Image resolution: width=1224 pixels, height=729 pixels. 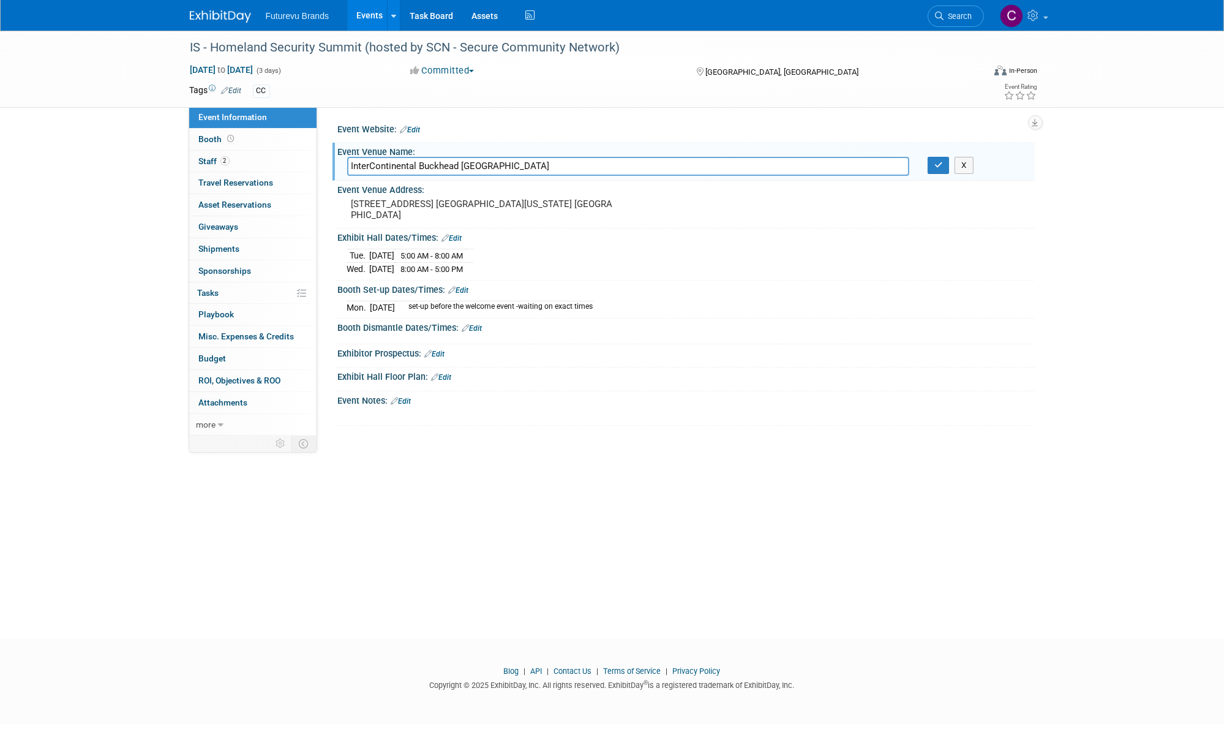 What do you see at coordinates (573, 671) in the screenshot?
I see `a: Contact Us` at bounding box center [573, 671].